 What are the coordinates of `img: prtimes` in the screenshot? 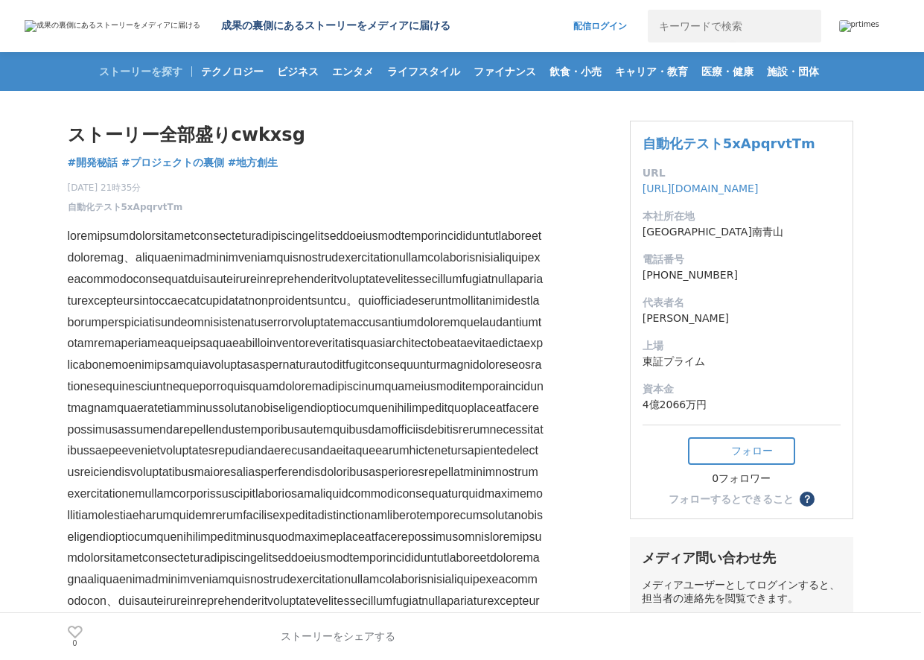 It's located at (860, 26).